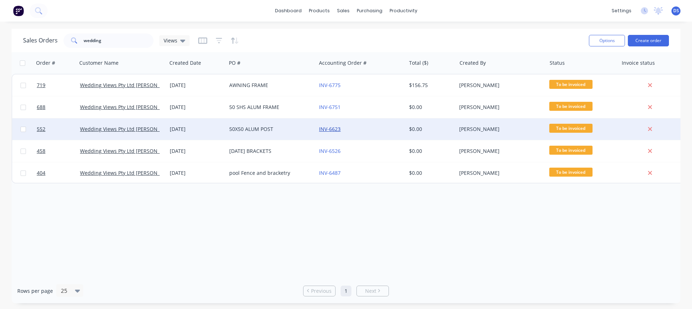  Describe the element at coordinates (330, 85) in the screenshot. I see `a: INV-6775` at that location.